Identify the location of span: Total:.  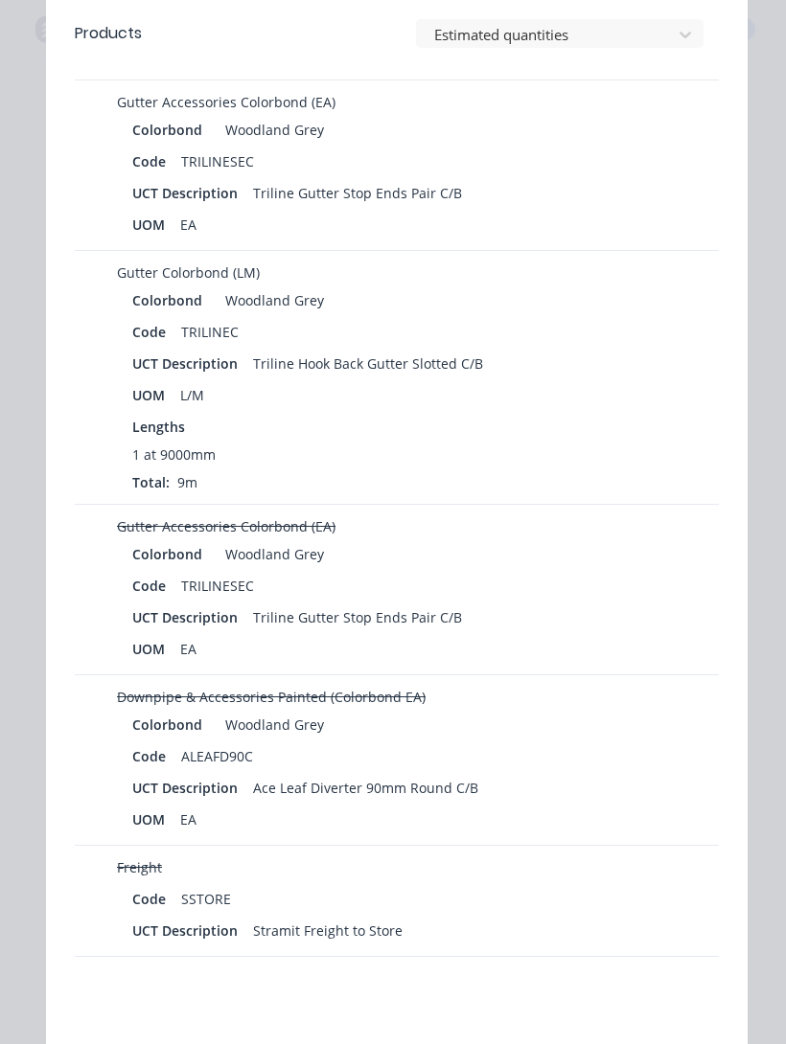
(150, 482).